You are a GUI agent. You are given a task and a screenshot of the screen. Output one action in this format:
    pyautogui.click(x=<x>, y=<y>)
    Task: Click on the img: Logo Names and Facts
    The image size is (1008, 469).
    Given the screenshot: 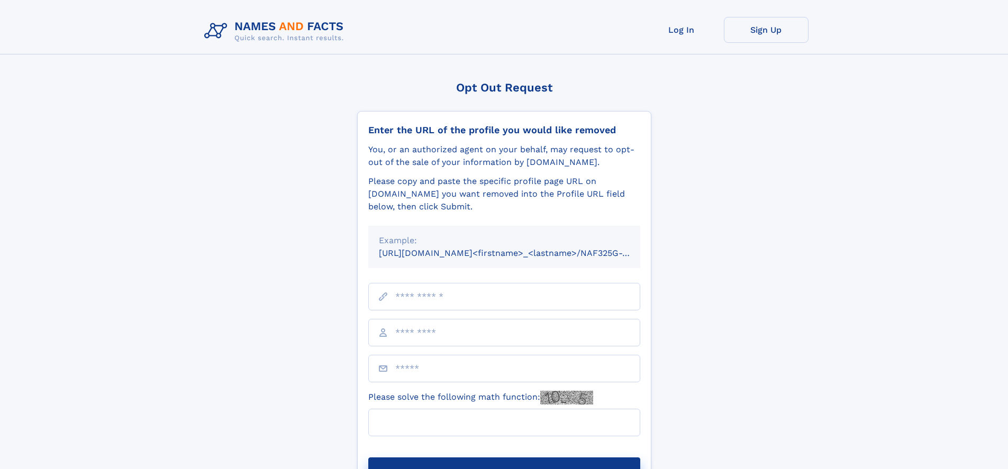 What is the action you would take?
    pyautogui.click(x=276, y=31)
    